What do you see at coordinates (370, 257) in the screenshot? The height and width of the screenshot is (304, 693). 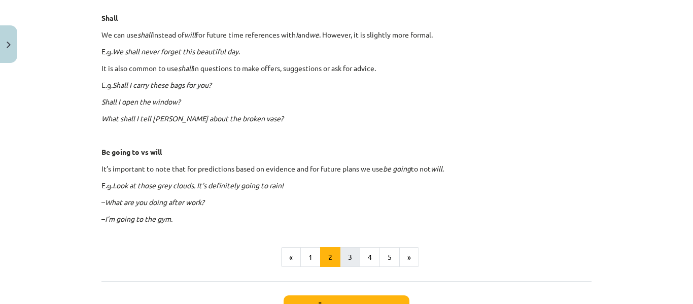 I see `button: 4` at bounding box center [370, 257].